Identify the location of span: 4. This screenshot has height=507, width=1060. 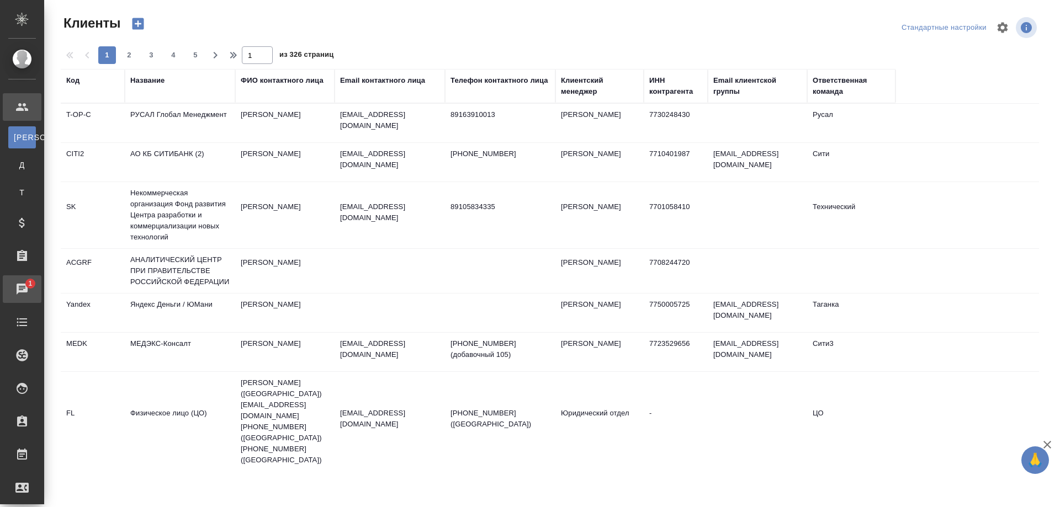
(173, 55).